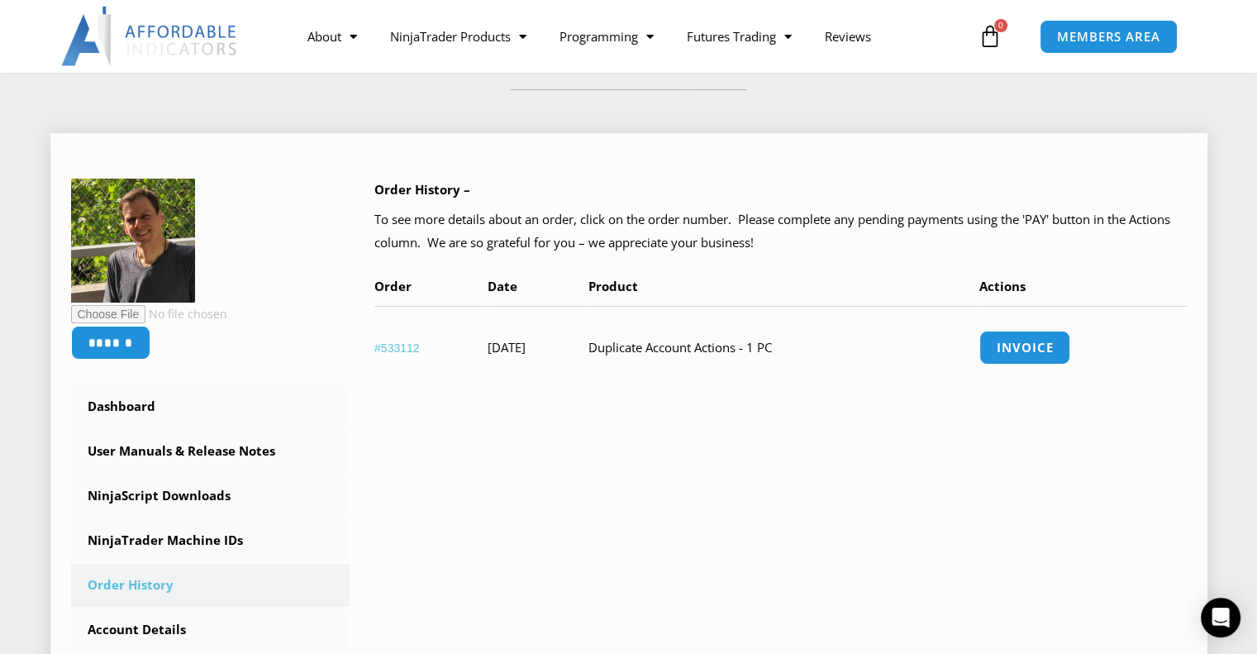  What do you see at coordinates (397, 348) in the screenshot?
I see `a: View order number 533112` at bounding box center [397, 348].